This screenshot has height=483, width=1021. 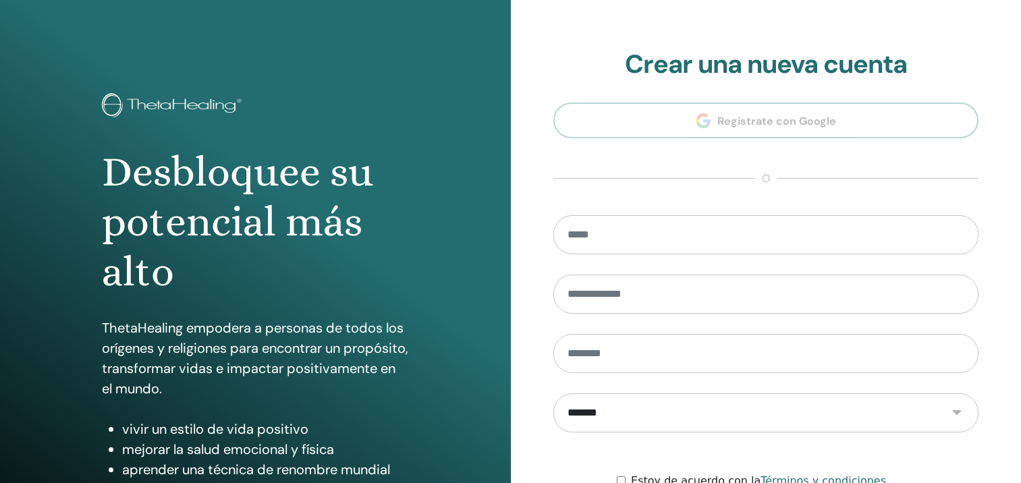 I want to click on p: ThetaHealing empodera a personas de todos los orígenes y religiones para encontrar un propósito, ..., so click(x=255, y=358).